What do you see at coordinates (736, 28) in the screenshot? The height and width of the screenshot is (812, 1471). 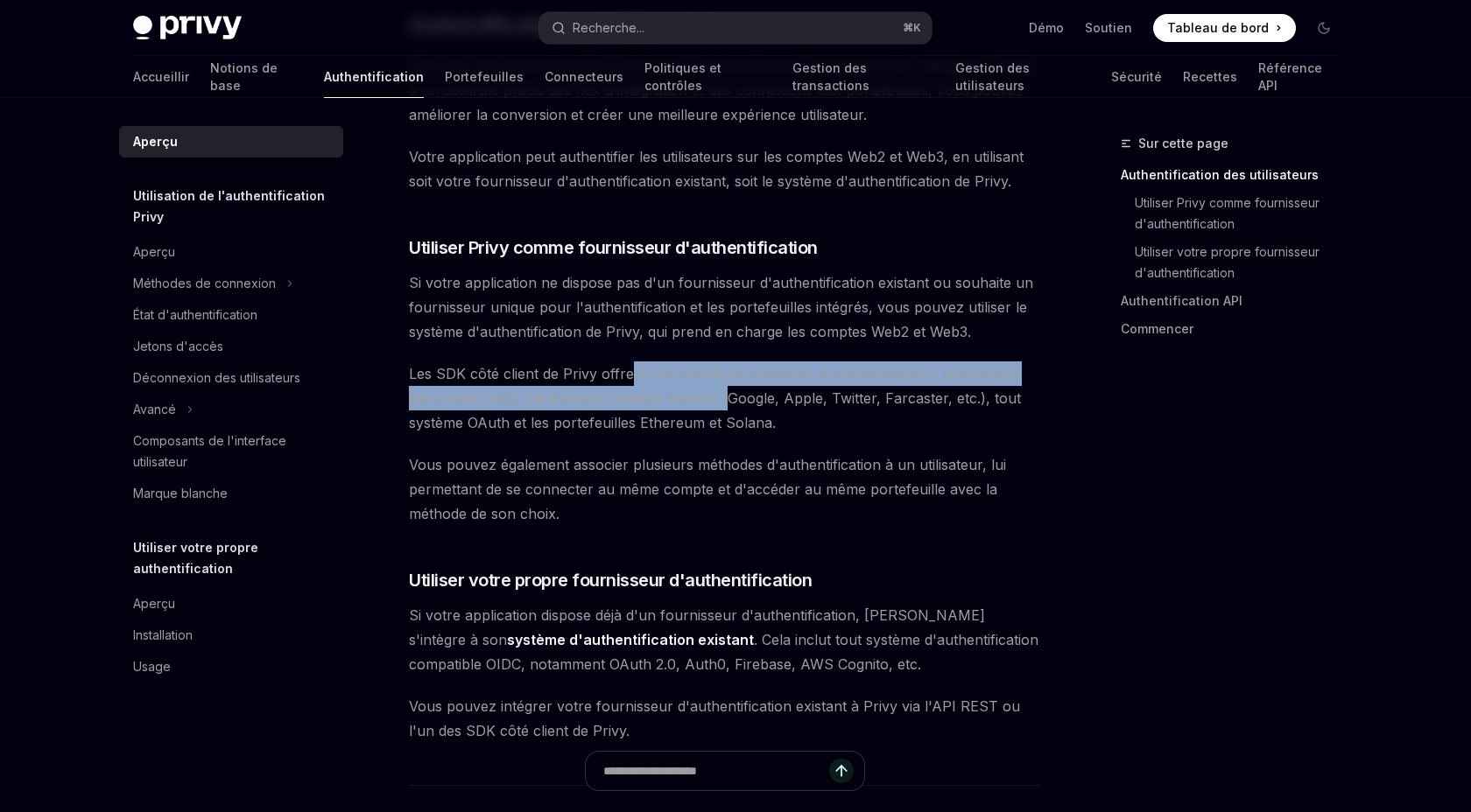 I see `button: Ouvrir la recherche` at bounding box center [736, 28].